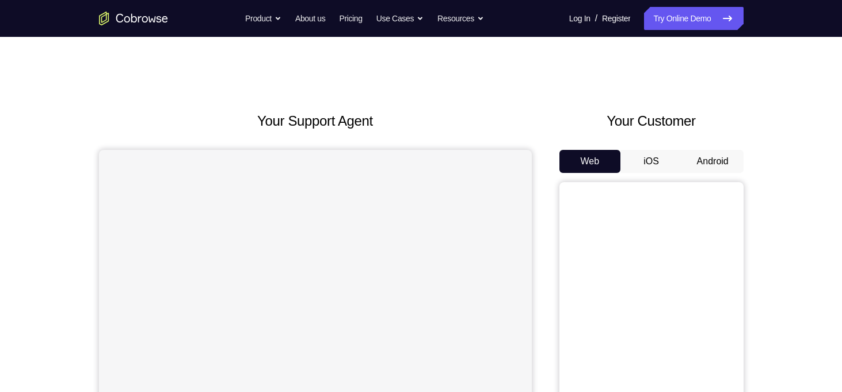 The width and height of the screenshot is (842, 392). Describe the element at coordinates (651, 161) in the screenshot. I see `button: iOS` at that location.